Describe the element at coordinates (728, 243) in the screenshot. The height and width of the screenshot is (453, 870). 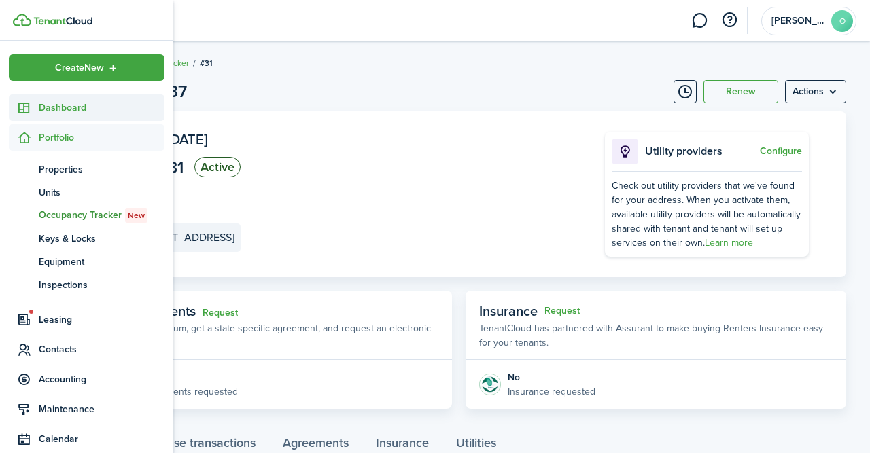
I see `a: Learn more` at that location.